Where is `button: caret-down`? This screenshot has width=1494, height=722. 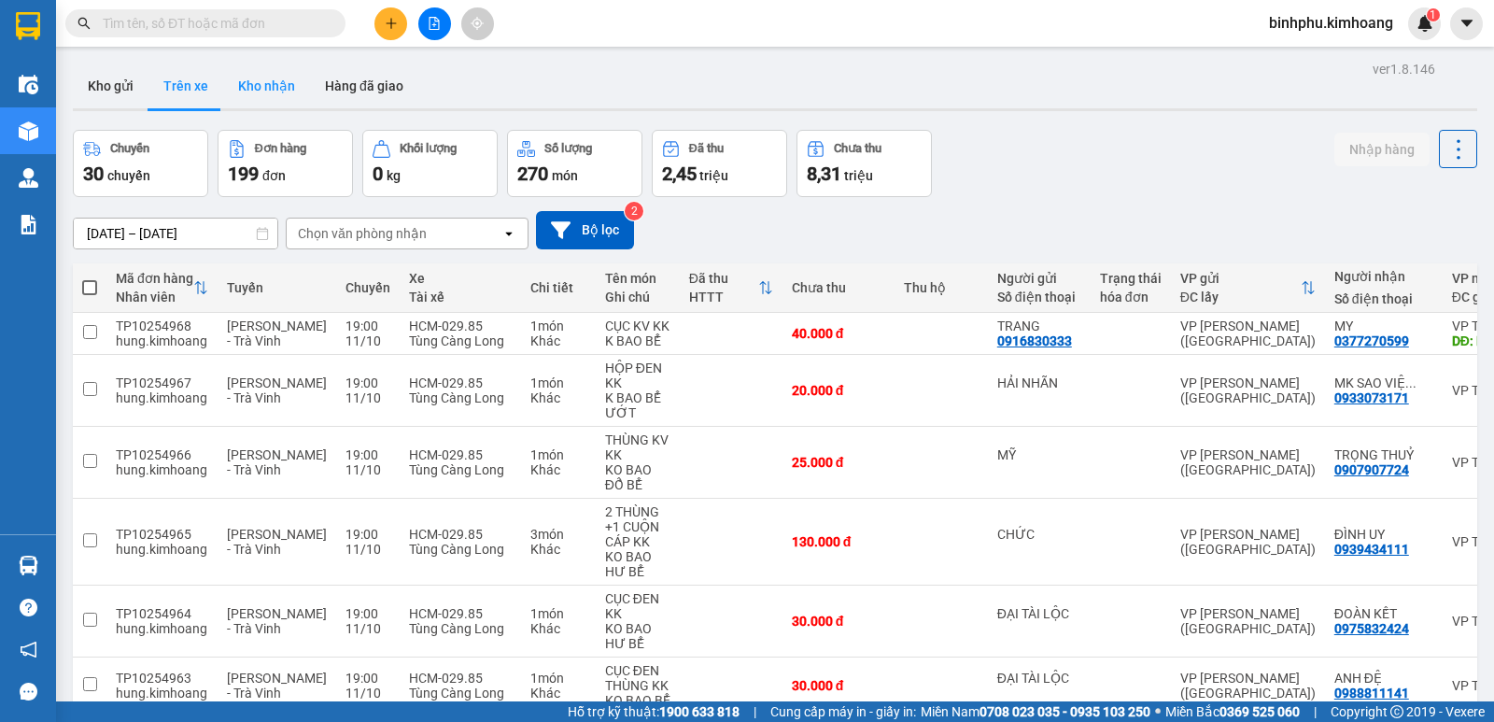
button: caret-down is located at coordinates (1466, 23).